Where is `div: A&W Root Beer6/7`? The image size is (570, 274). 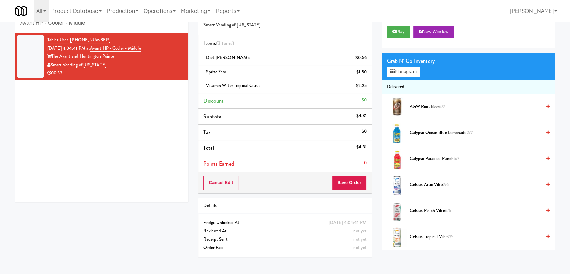
div: A&W Root Beer6/7 is located at coordinates (479, 107).